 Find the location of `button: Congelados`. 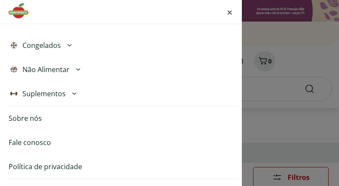

button: Congelados is located at coordinates (123, 45).